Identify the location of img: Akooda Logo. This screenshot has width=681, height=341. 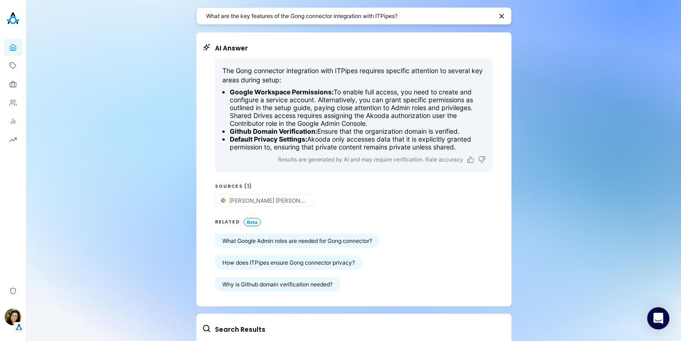
(13, 19).